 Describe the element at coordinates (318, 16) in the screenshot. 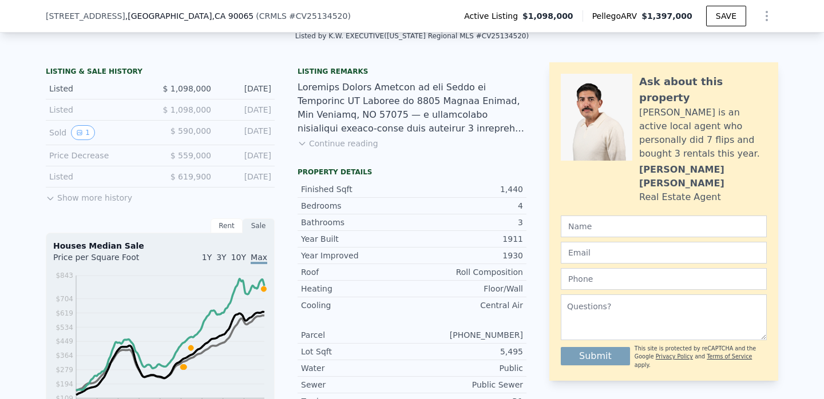

I see `span: # CV25134520` at that location.